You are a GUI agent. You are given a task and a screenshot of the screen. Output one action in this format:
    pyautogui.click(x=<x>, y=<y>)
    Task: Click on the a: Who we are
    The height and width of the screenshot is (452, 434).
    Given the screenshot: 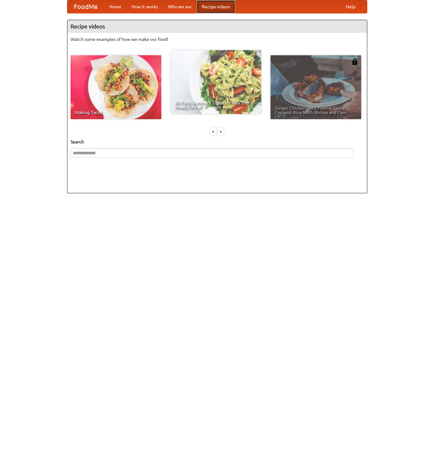 What is the action you would take?
    pyautogui.click(x=180, y=7)
    